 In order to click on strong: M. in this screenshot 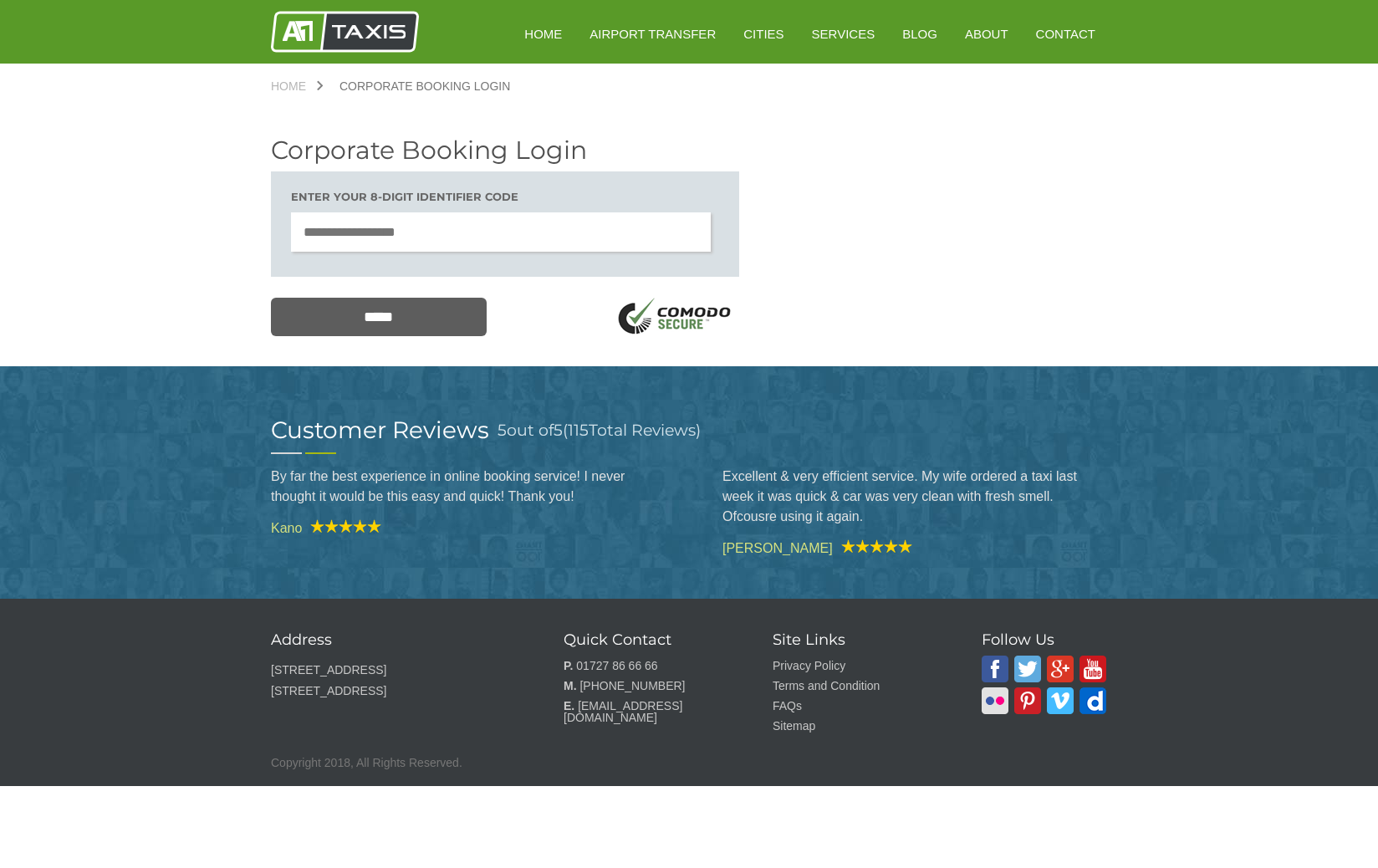, I will do `click(571, 686)`.